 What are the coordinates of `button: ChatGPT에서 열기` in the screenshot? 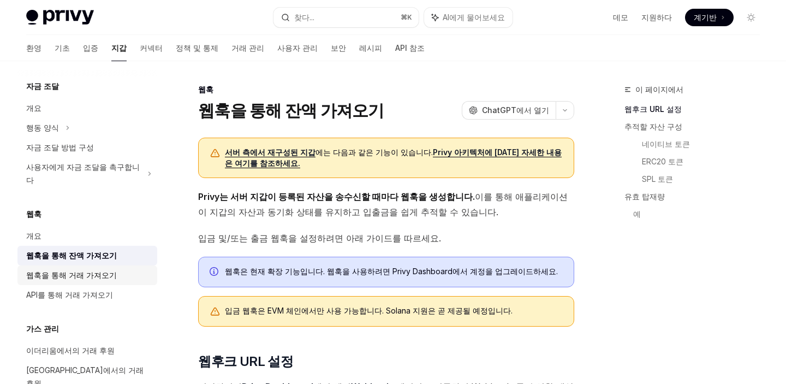 It's located at (508, 110).